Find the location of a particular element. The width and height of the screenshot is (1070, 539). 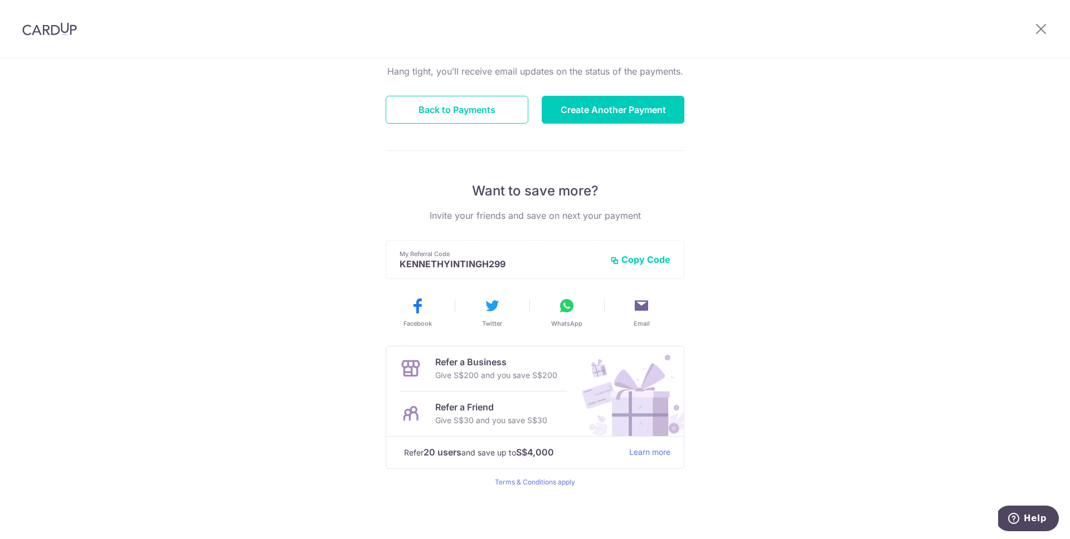

p: Refer and save up to is located at coordinates (512, 452).